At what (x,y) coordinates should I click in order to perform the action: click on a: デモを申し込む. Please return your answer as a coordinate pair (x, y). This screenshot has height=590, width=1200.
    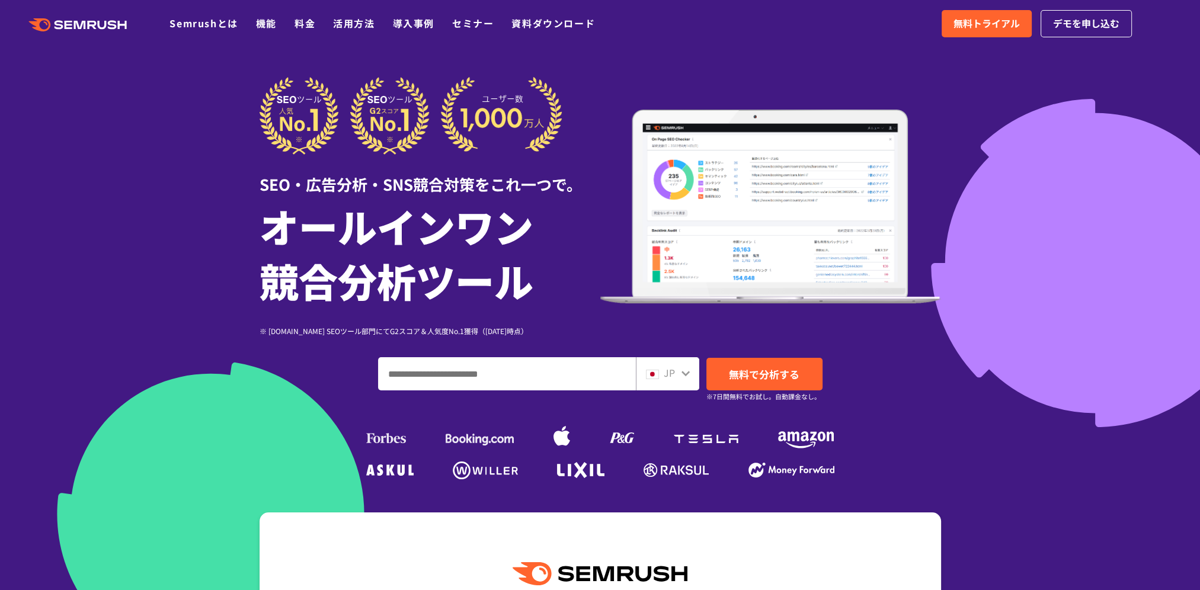
    Looking at the image, I should click on (1086, 24).